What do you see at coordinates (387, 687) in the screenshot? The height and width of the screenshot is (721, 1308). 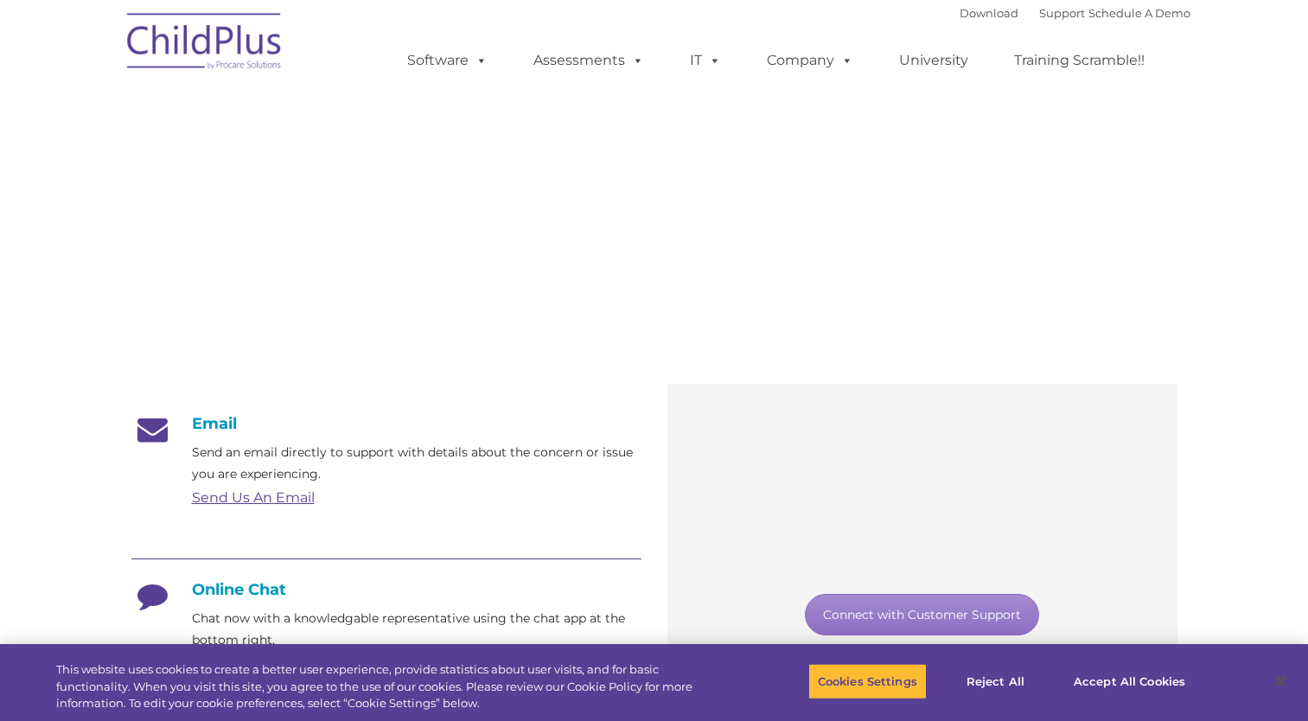 I see `div: This website uses cookies to create a better user experience, provide statistics about user visit...` at bounding box center [387, 687].